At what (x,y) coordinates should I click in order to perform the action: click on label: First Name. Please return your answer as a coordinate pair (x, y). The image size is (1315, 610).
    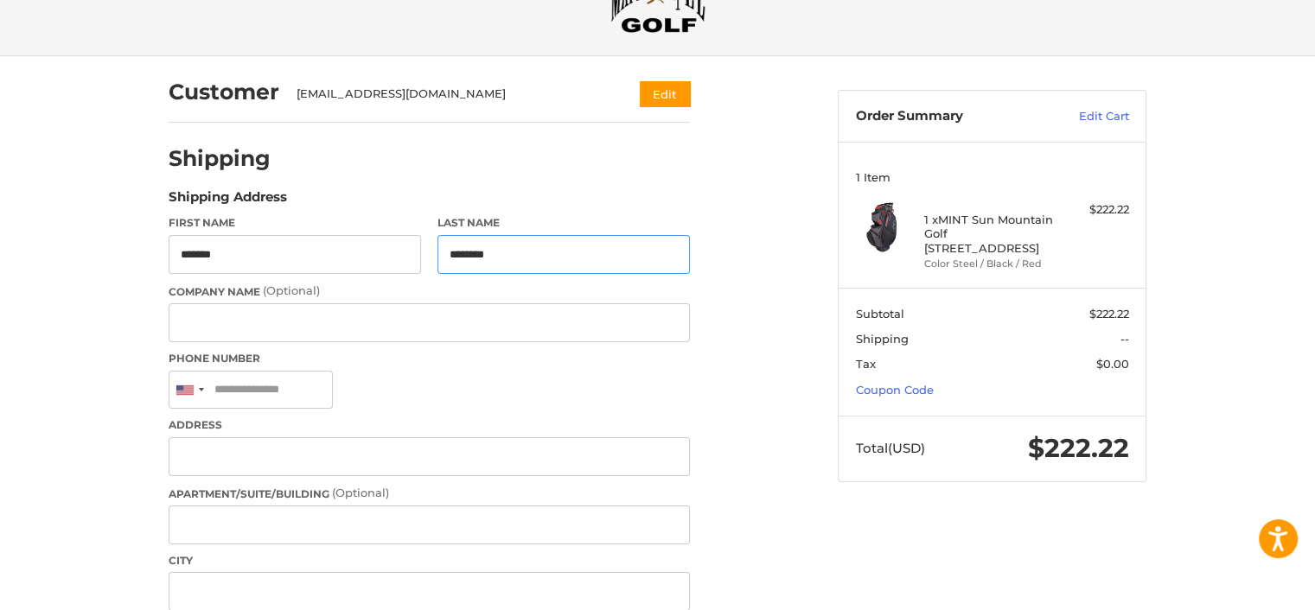
    Looking at the image, I should click on (295, 223).